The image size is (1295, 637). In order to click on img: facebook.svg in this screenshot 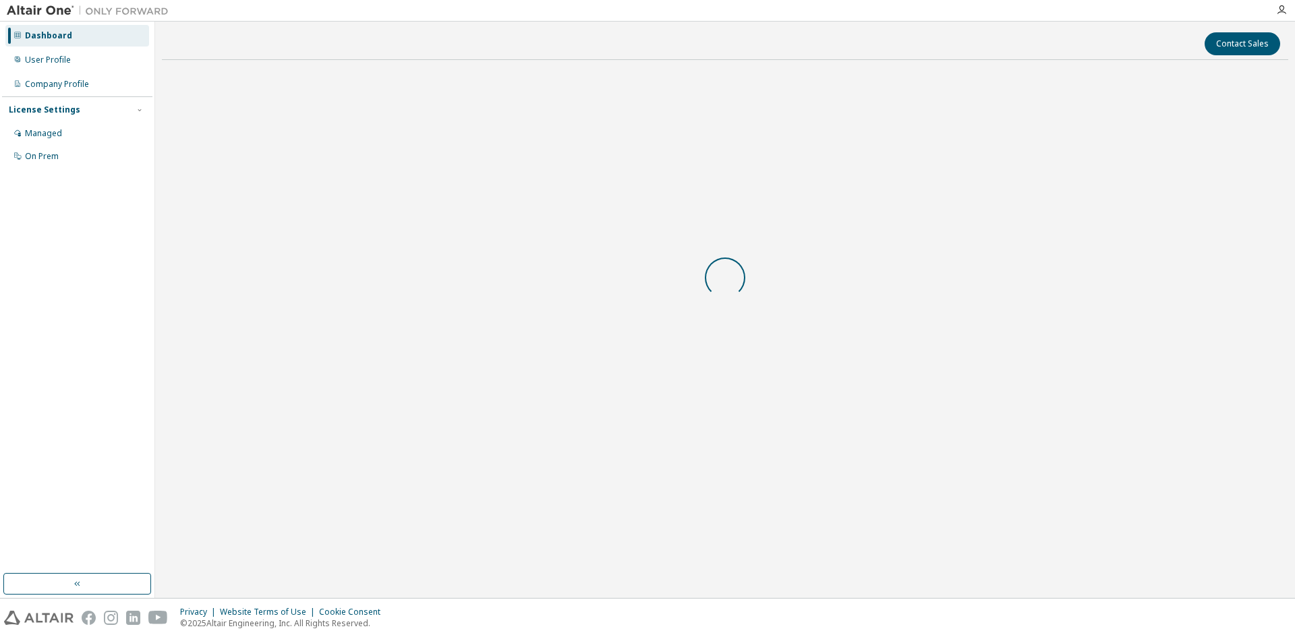, I will do `click(88, 618)`.